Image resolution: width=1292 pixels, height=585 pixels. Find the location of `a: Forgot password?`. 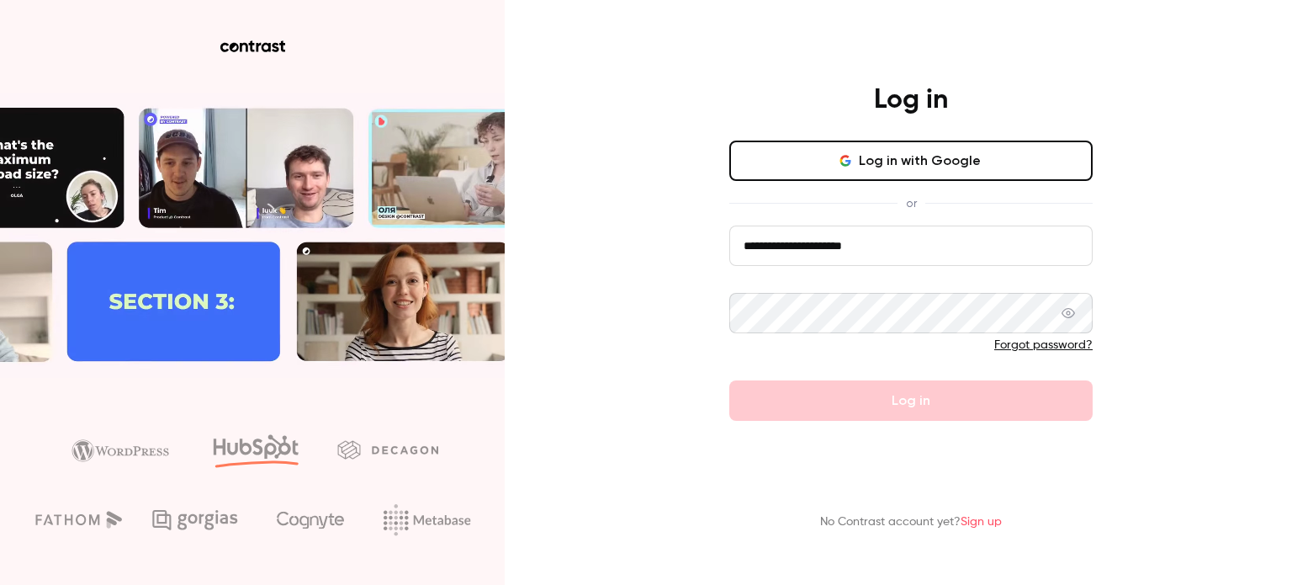

a: Forgot password? is located at coordinates (1043, 345).